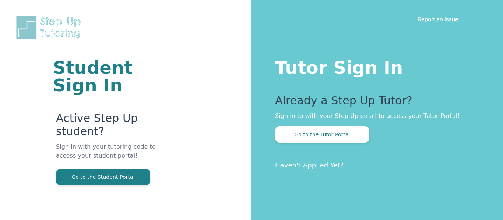  I want to click on h1: Student Sign In, so click(108, 77).